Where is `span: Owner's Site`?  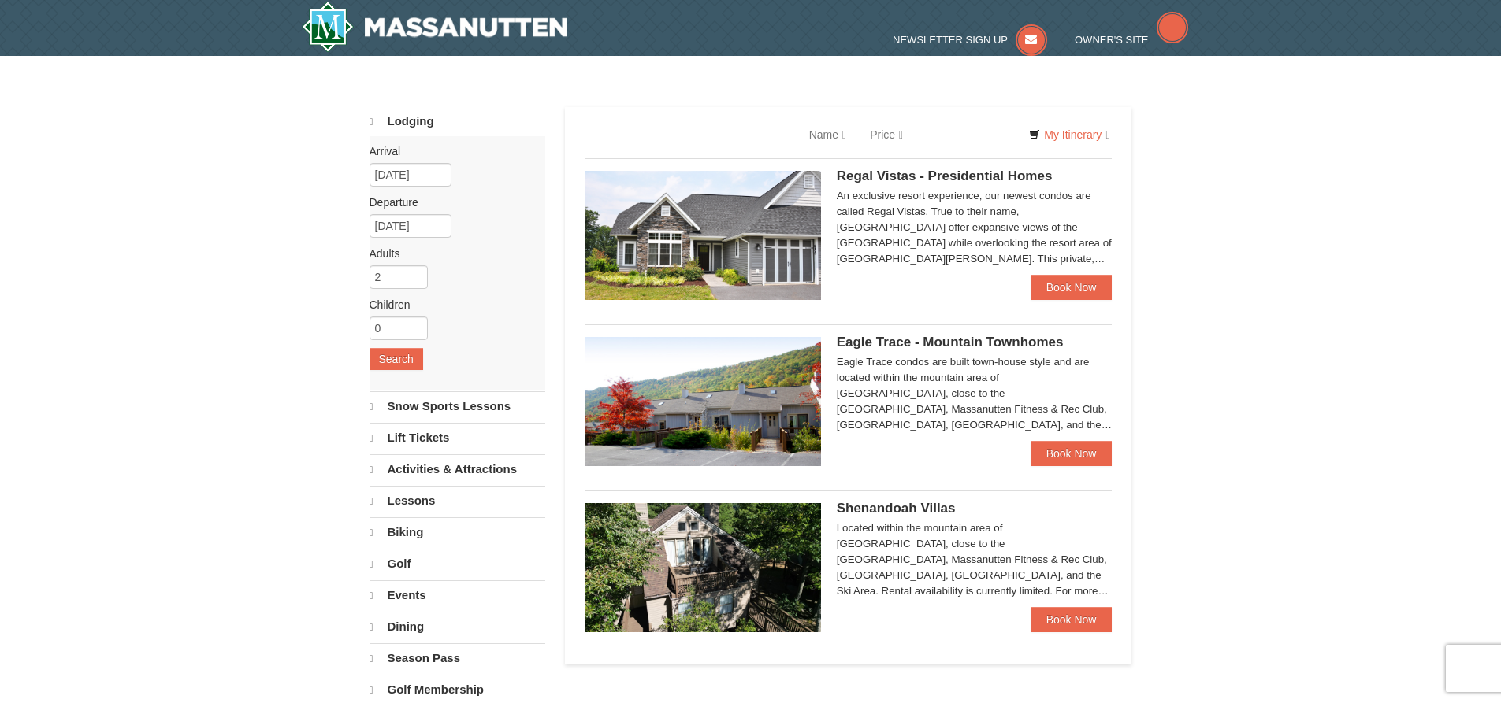
span: Owner's Site is located at coordinates (1111, 39).